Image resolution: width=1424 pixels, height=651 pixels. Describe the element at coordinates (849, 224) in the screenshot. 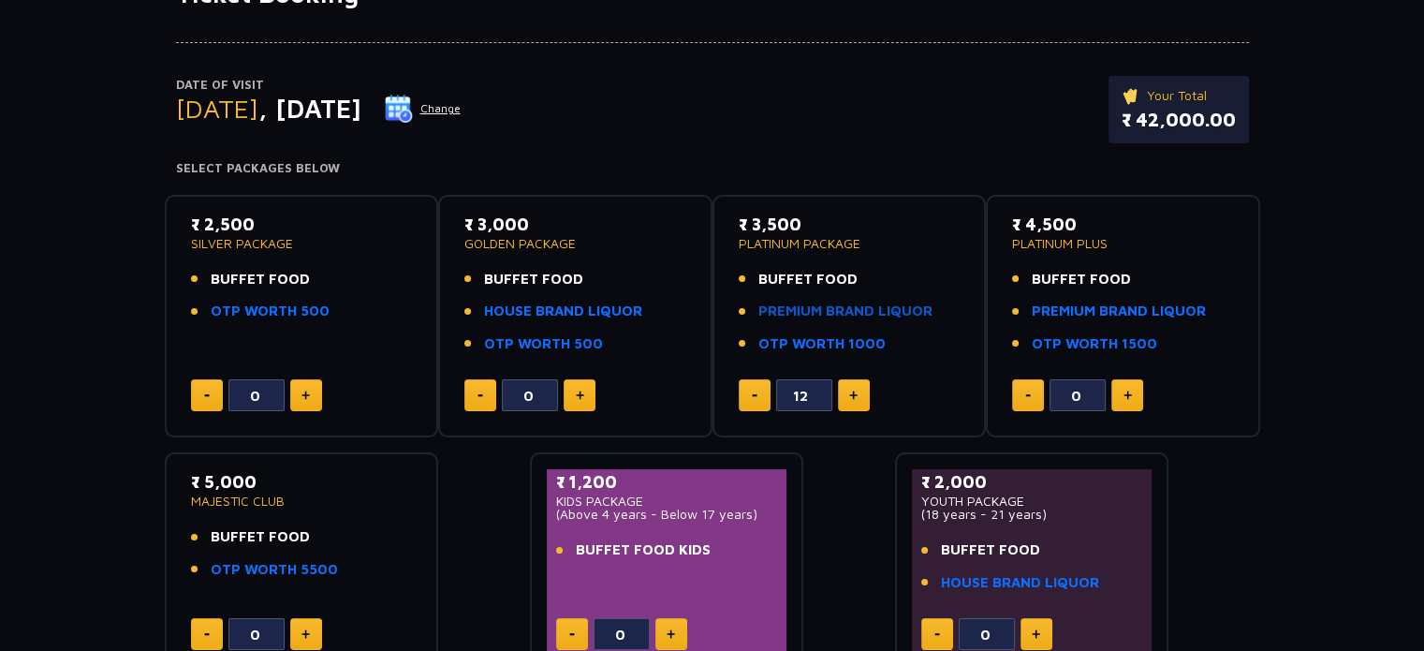

I see `p: ₹ 3,500` at that location.